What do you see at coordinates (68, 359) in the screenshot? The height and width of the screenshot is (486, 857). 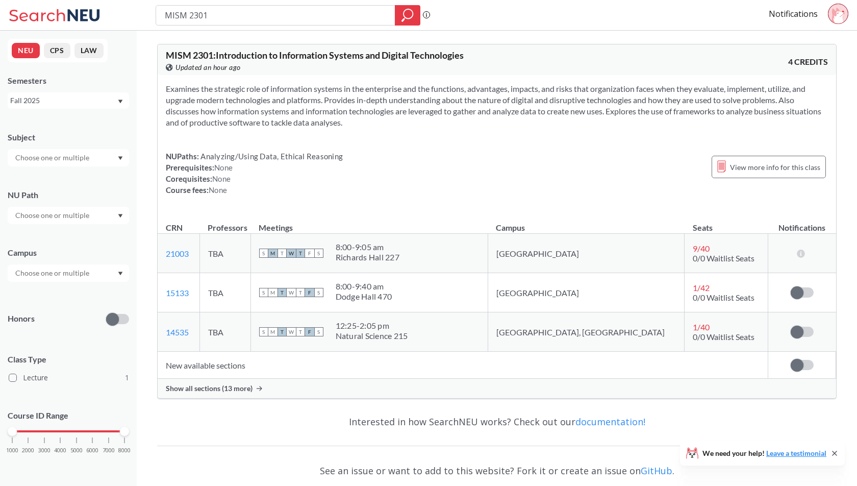 I see `span: Class Type` at bounding box center [68, 359].